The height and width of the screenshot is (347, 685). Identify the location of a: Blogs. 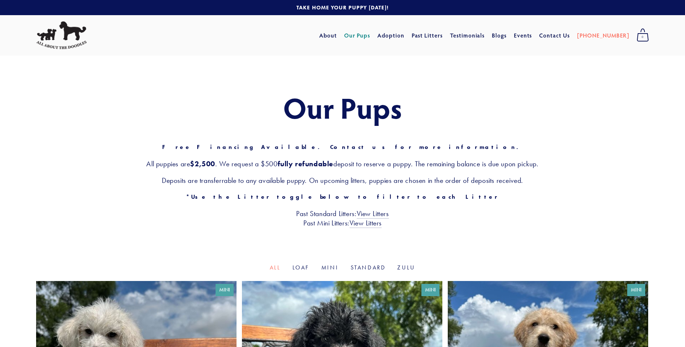
(499, 35).